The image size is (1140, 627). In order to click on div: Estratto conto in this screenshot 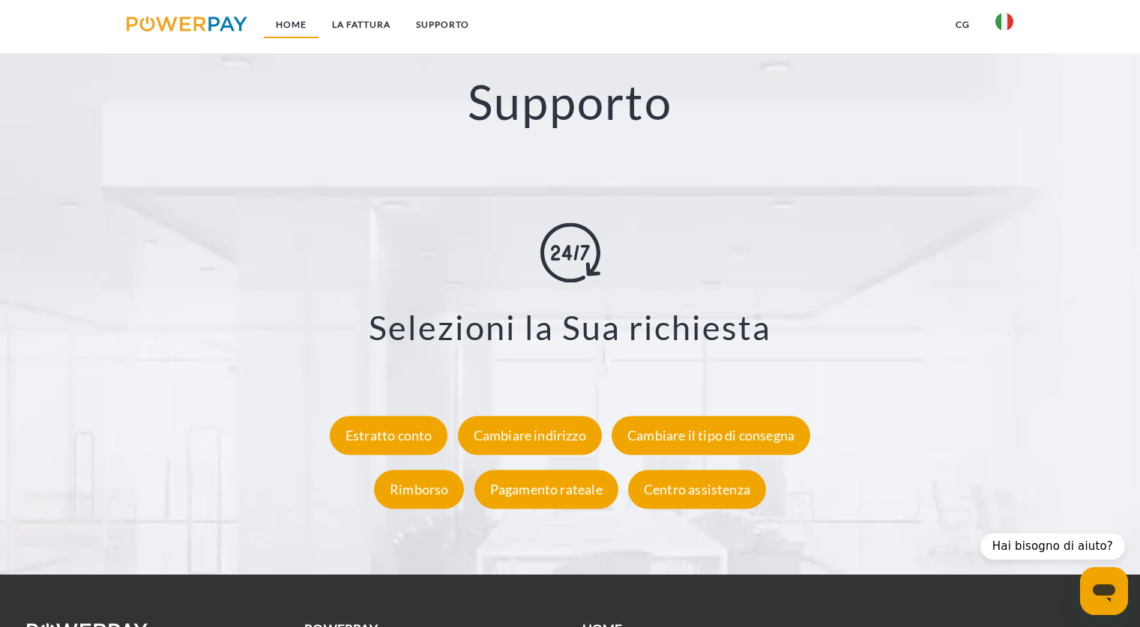, I will do `click(389, 435)`.